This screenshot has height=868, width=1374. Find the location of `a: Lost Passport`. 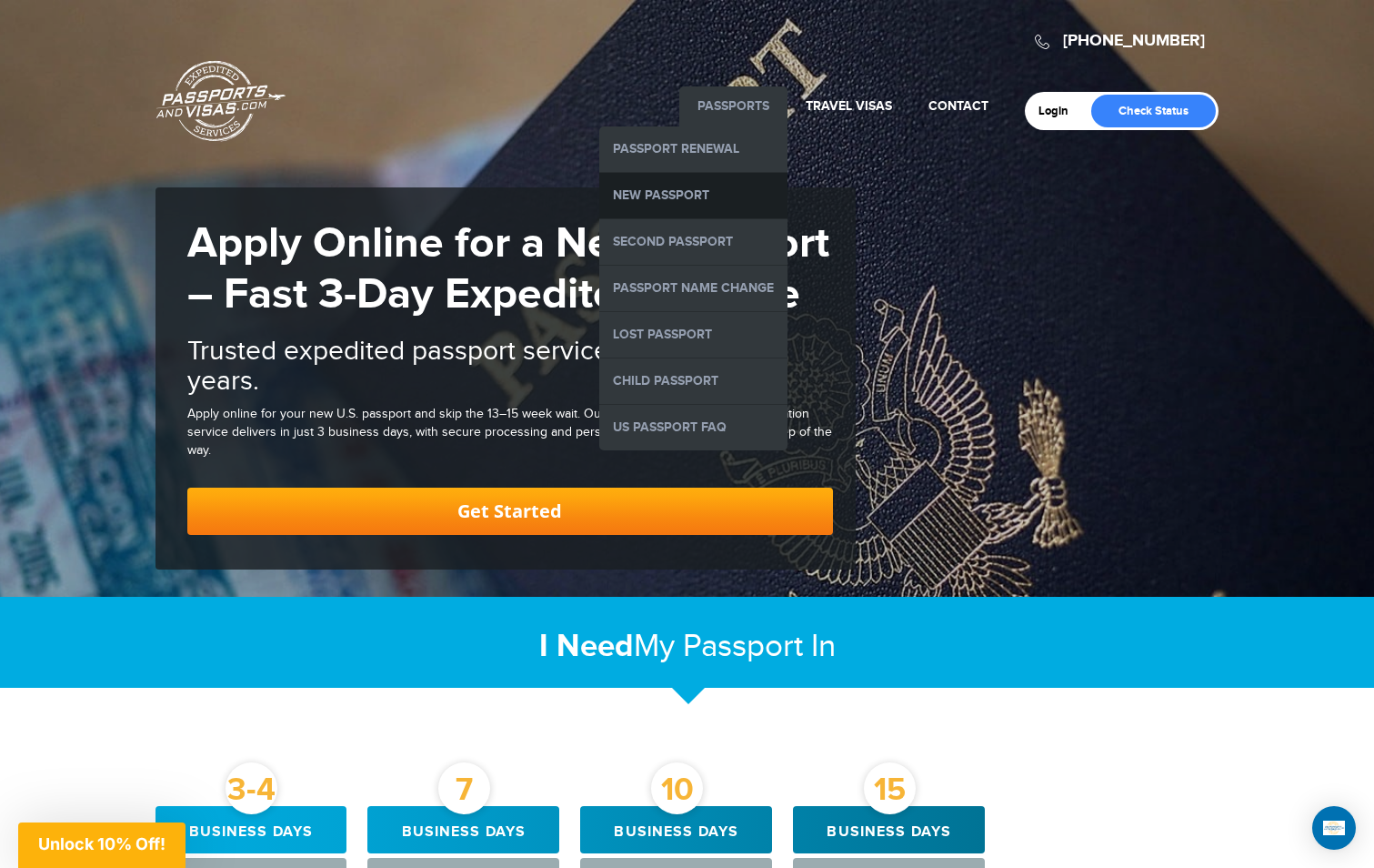

a: Lost Passport is located at coordinates (694, 335).